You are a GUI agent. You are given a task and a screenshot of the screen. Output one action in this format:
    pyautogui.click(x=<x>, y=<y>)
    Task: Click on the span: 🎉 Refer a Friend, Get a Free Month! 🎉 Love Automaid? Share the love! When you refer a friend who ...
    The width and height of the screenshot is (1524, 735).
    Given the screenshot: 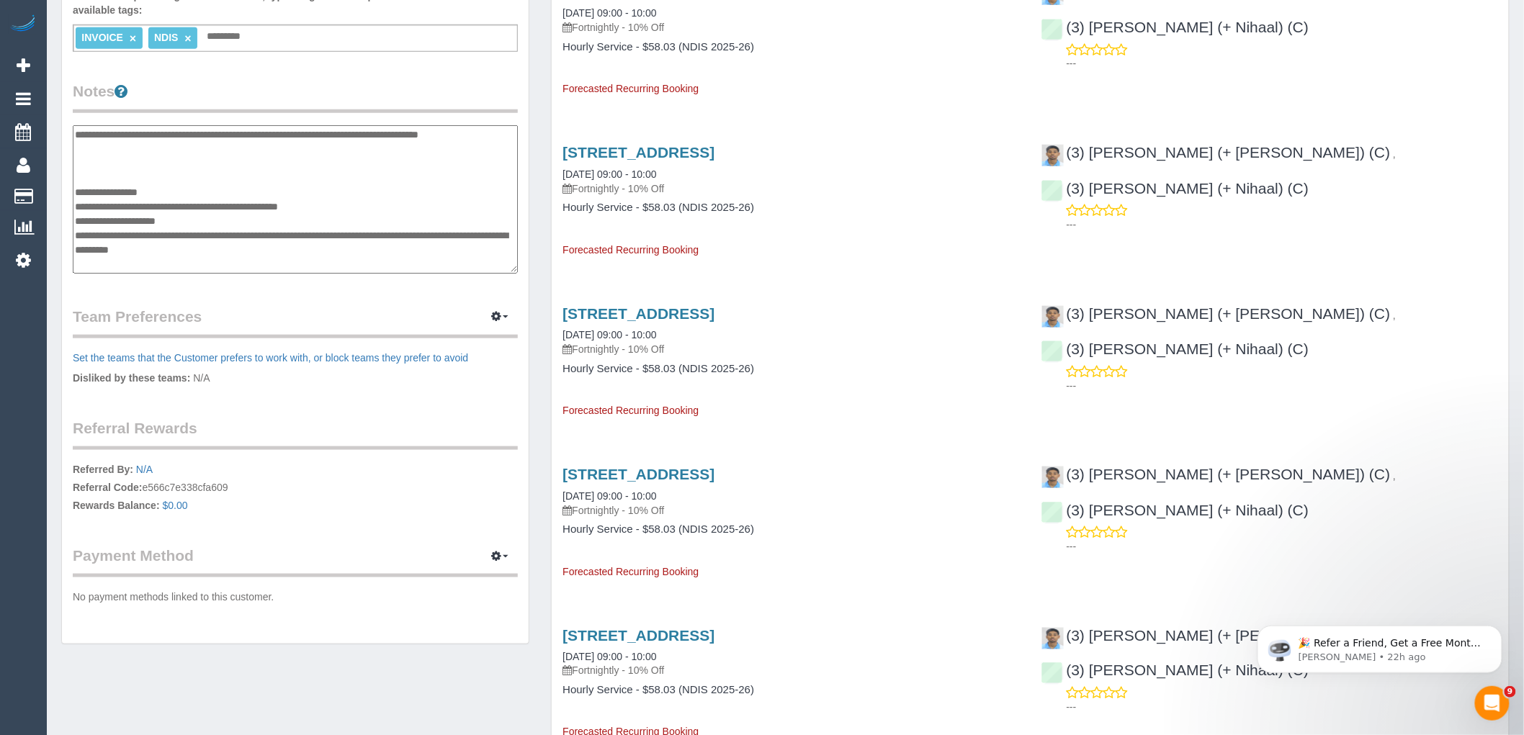 What is the action you would take?
    pyautogui.click(x=154, y=119)
    